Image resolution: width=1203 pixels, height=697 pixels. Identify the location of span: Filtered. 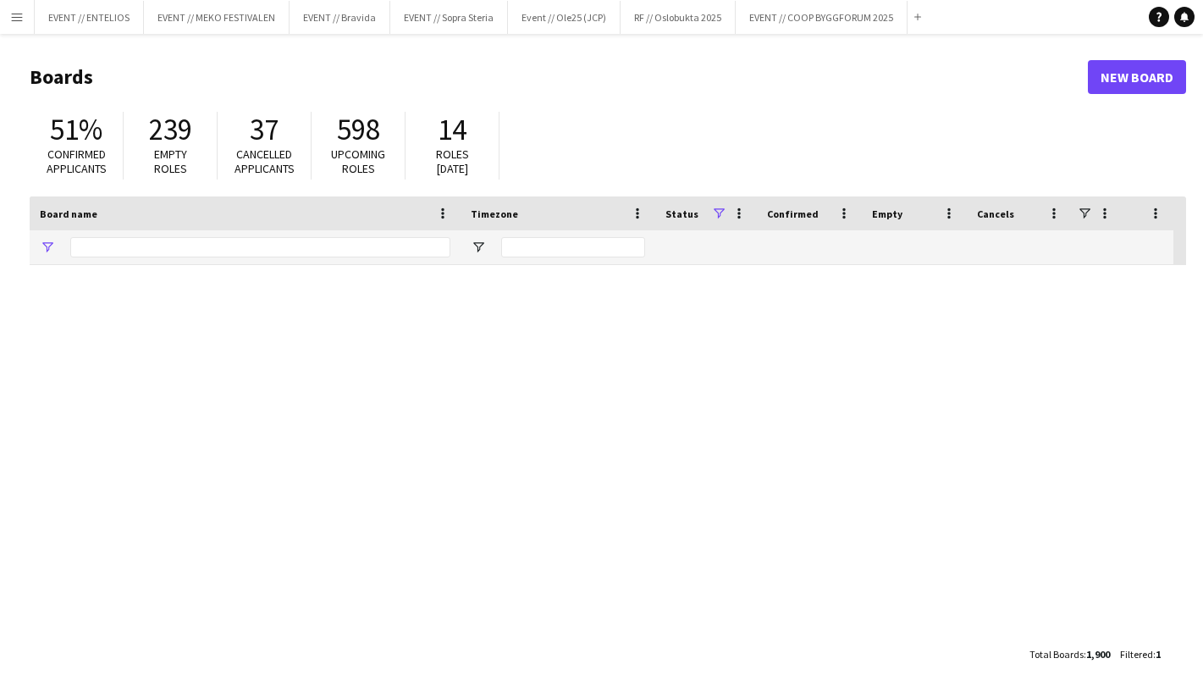
(1136, 653).